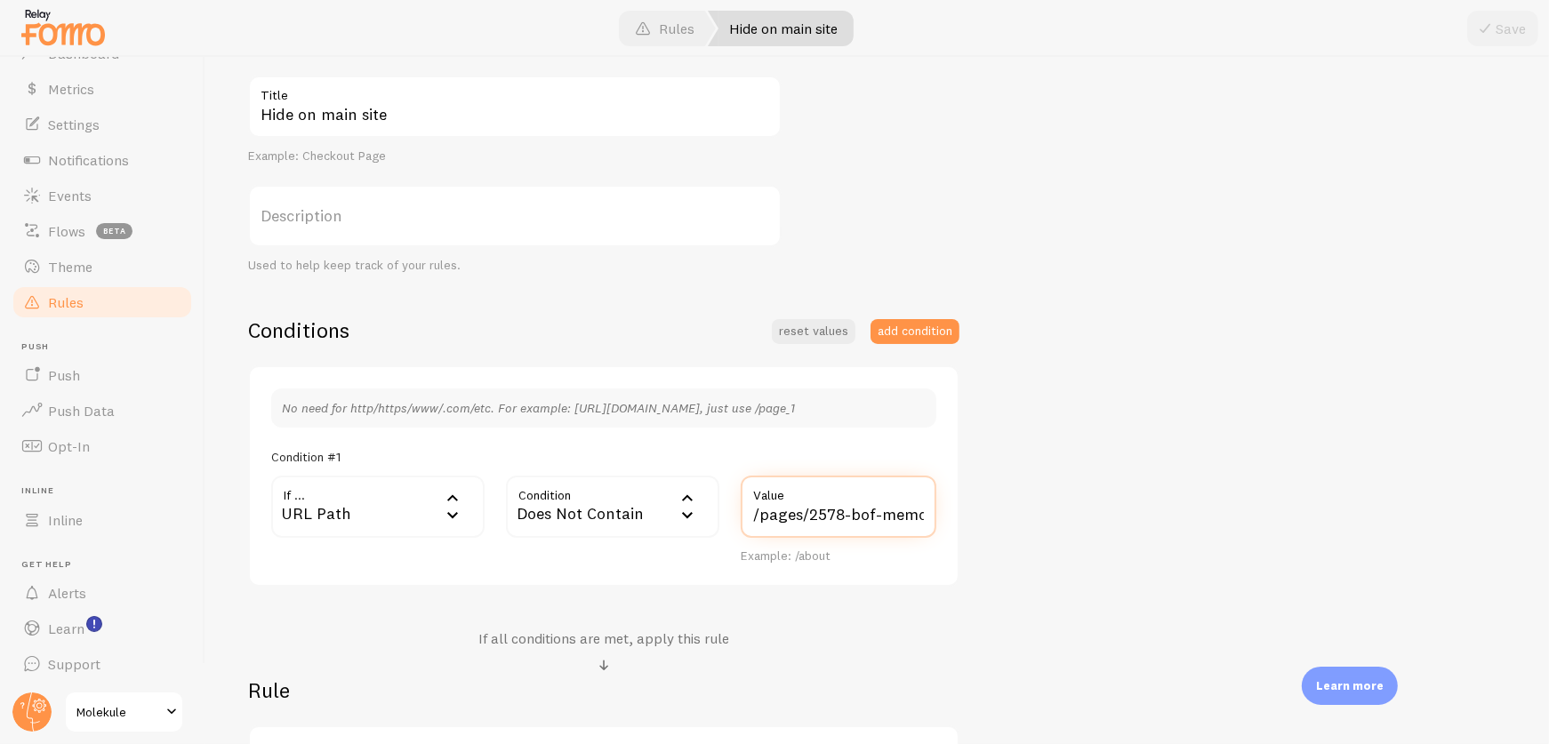 The height and width of the screenshot is (744, 1549). I want to click on span: Theme, so click(70, 267).